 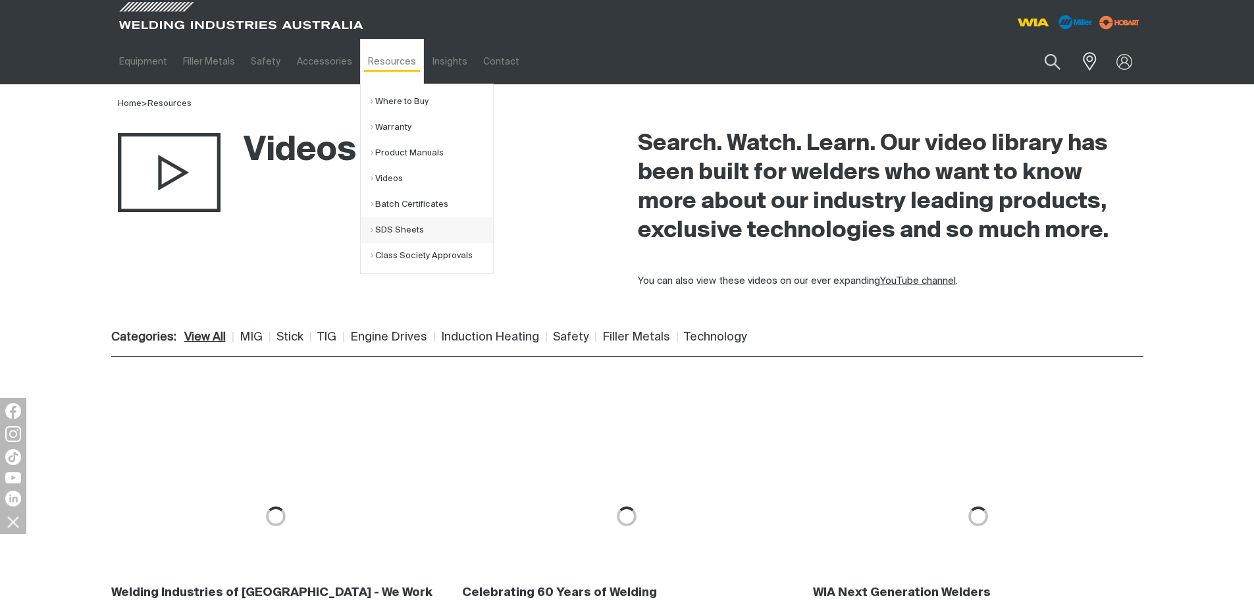 What do you see at coordinates (237, 151) in the screenshot?
I see `h1: Videos` at bounding box center [237, 151].